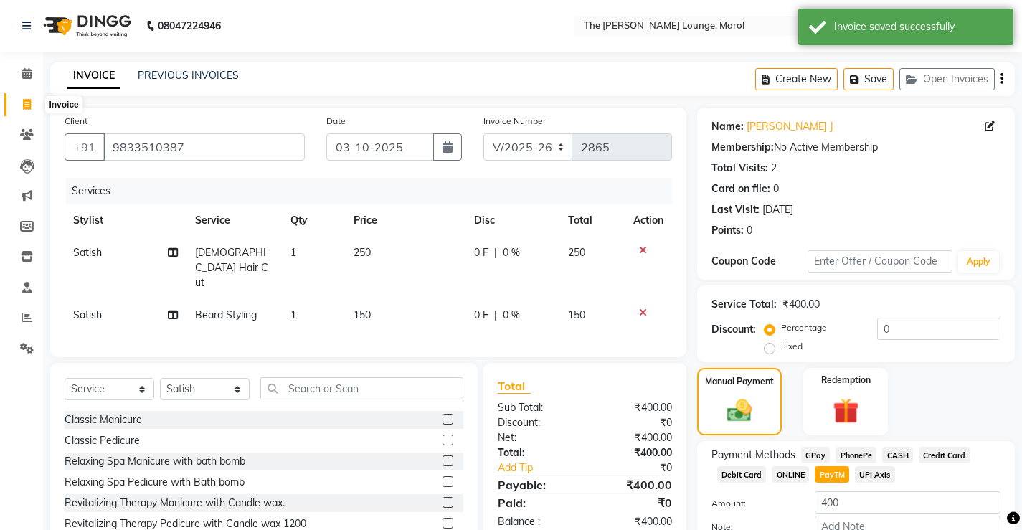  Describe the element at coordinates (314, 220) in the screenshot. I see `th: Qty` at that location.